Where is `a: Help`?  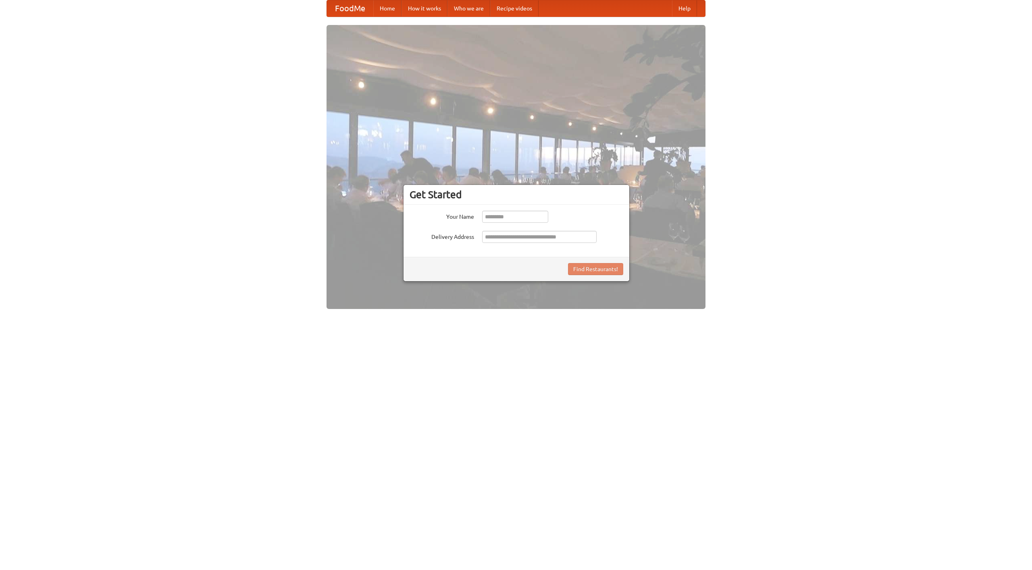
a: Help is located at coordinates (685, 8).